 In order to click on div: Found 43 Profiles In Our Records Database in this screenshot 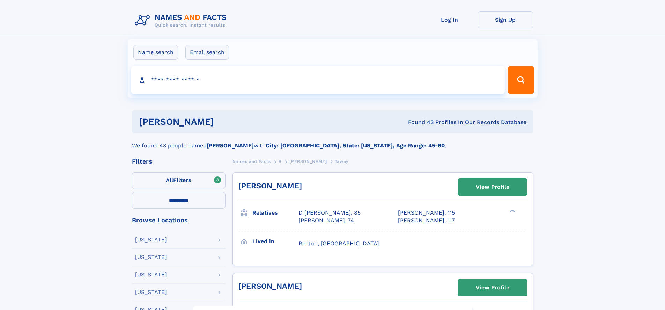, I will do `click(419, 122)`.